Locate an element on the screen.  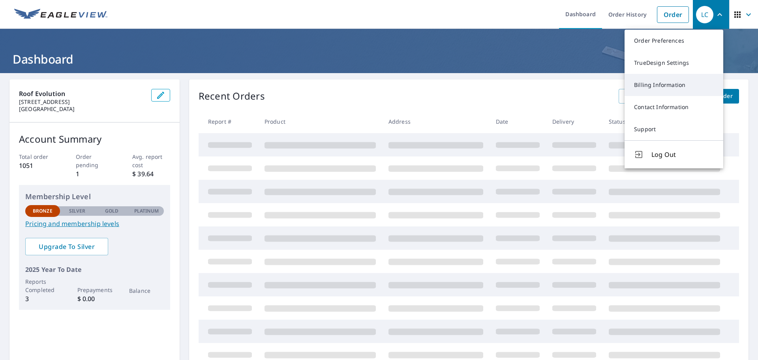
a: Pricing and membership levels is located at coordinates (94, 223).